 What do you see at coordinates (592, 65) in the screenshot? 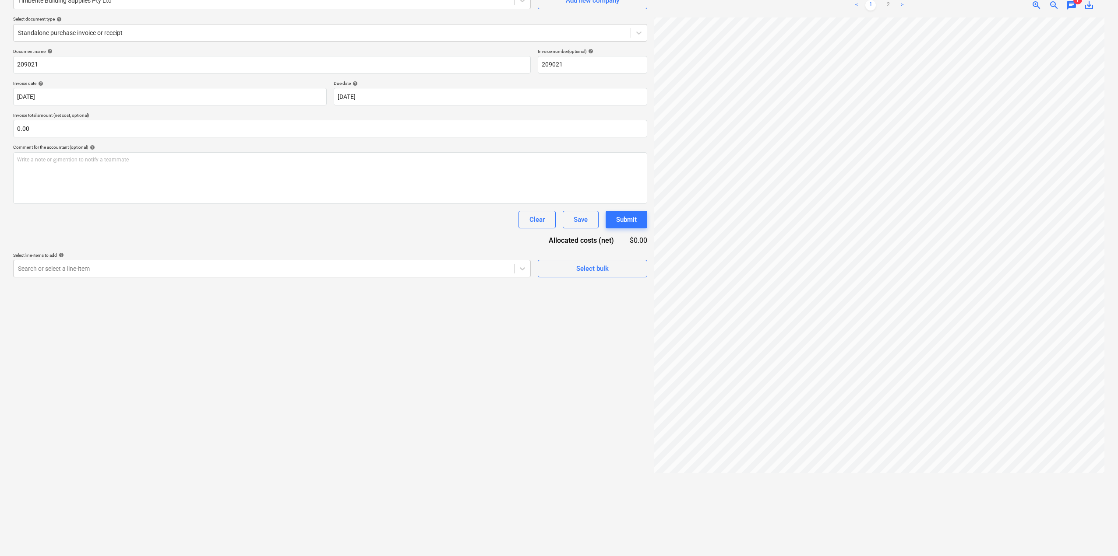
I see `input: Invoice number` at bounding box center [592, 65].